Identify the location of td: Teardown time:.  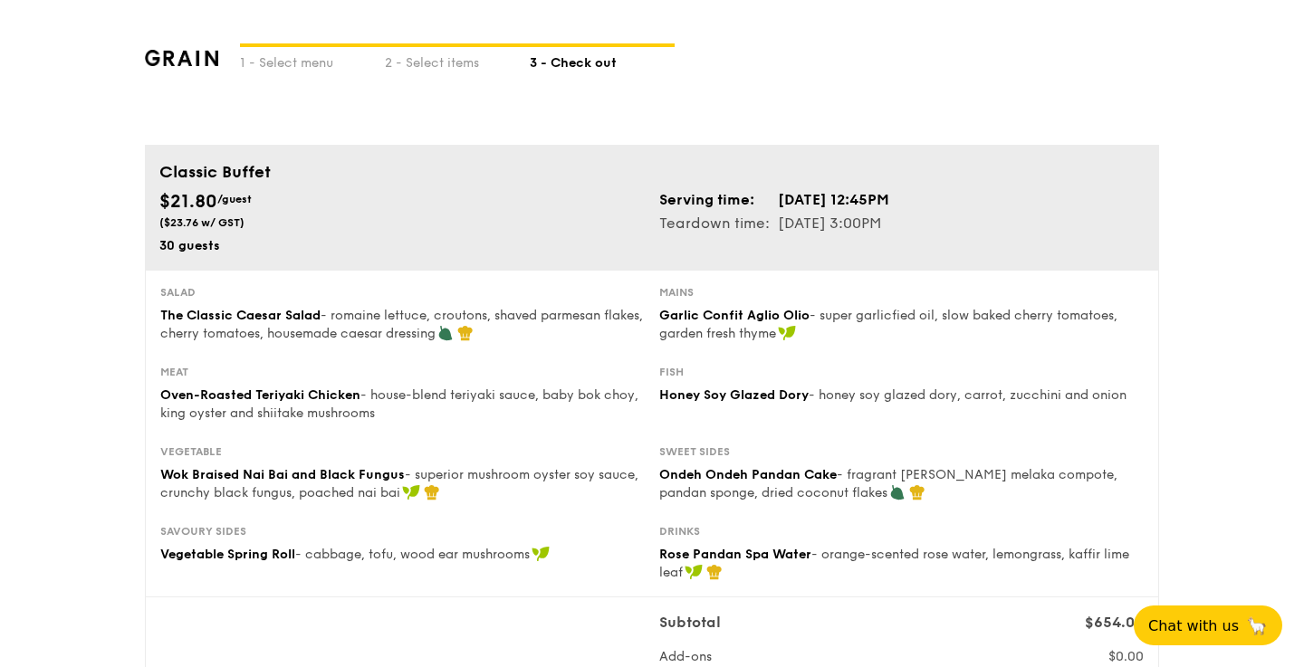
(718, 224).